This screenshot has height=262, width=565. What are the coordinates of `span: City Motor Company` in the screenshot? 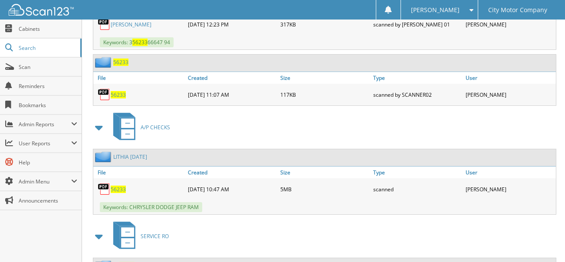 It's located at (518, 10).